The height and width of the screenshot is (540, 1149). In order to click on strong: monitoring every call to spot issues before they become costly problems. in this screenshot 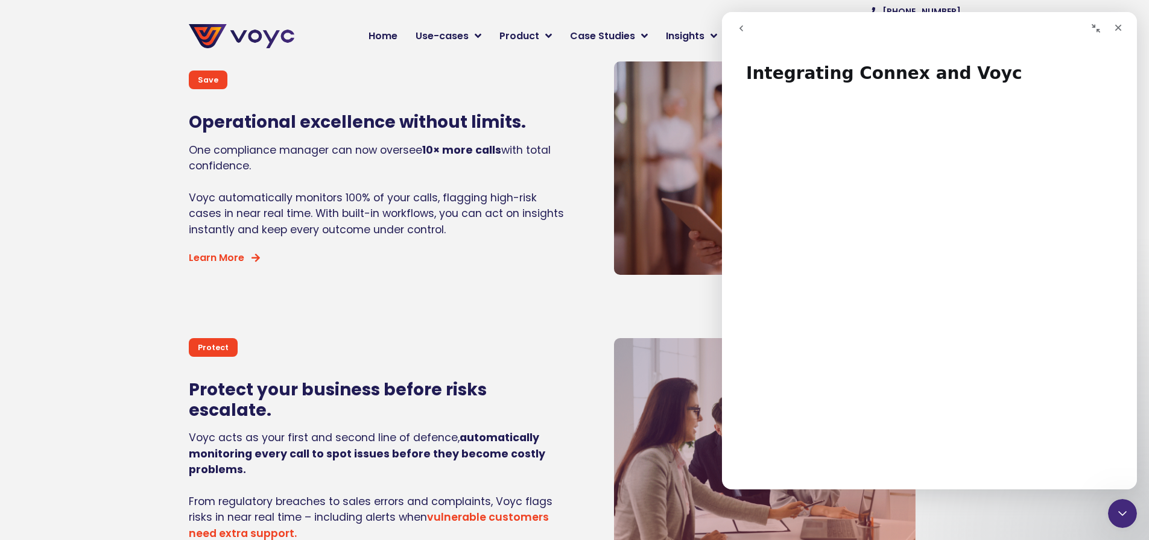, I will do `click(367, 462)`.